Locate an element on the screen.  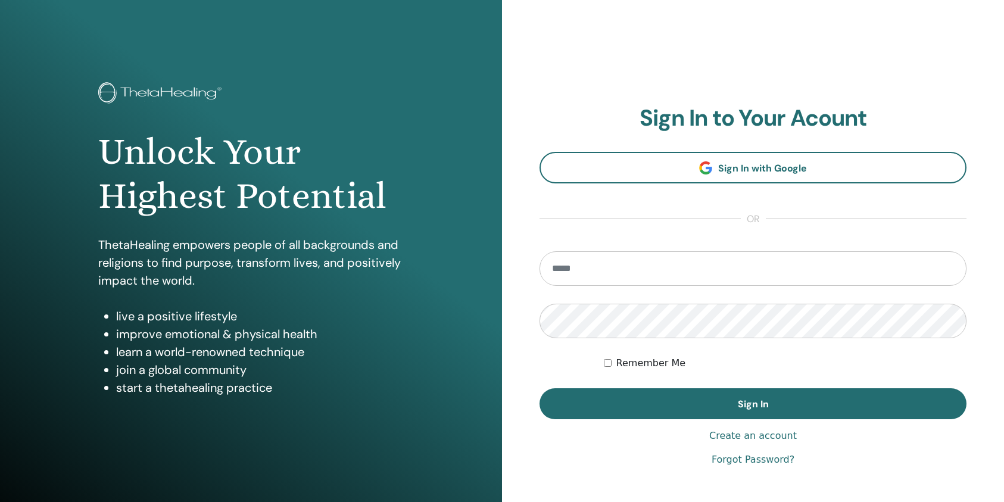
li: live a positive lifestyle is located at coordinates (260, 316).